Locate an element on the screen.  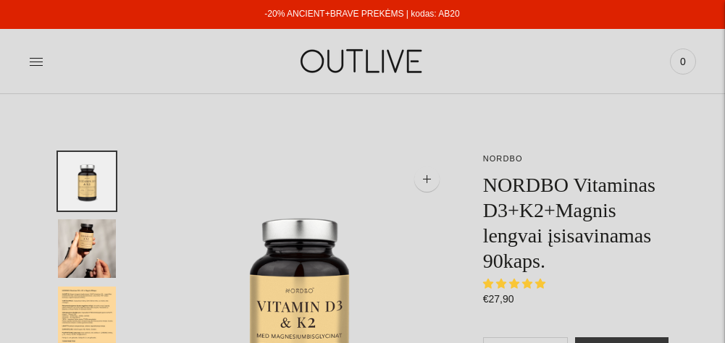
span: 0 is located at coordinates (683, 62).